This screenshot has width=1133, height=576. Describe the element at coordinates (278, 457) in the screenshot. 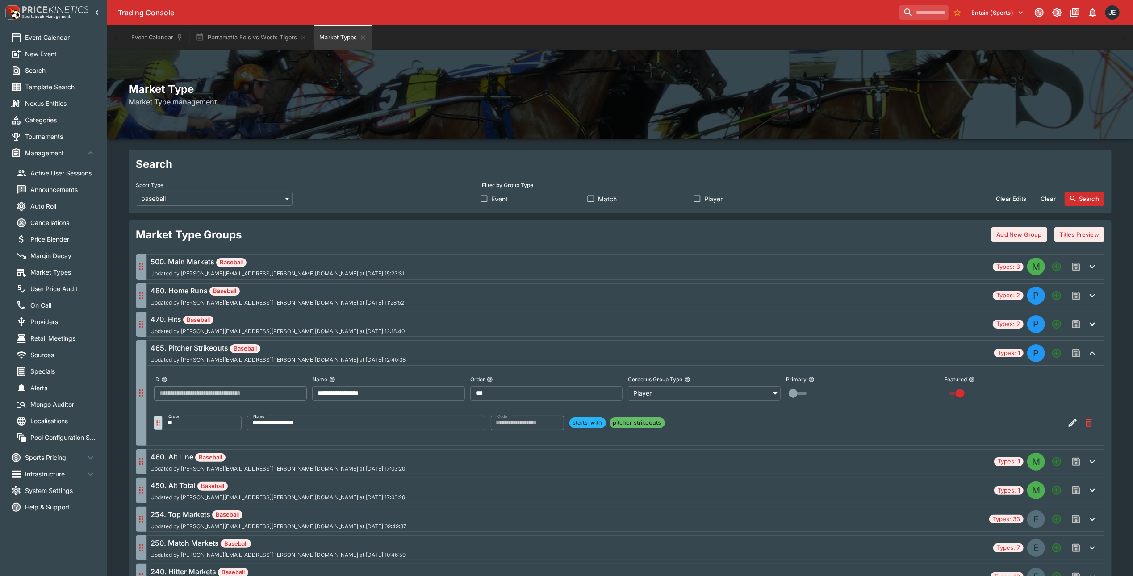

I see `h6: 460. Alt Line` at that location.